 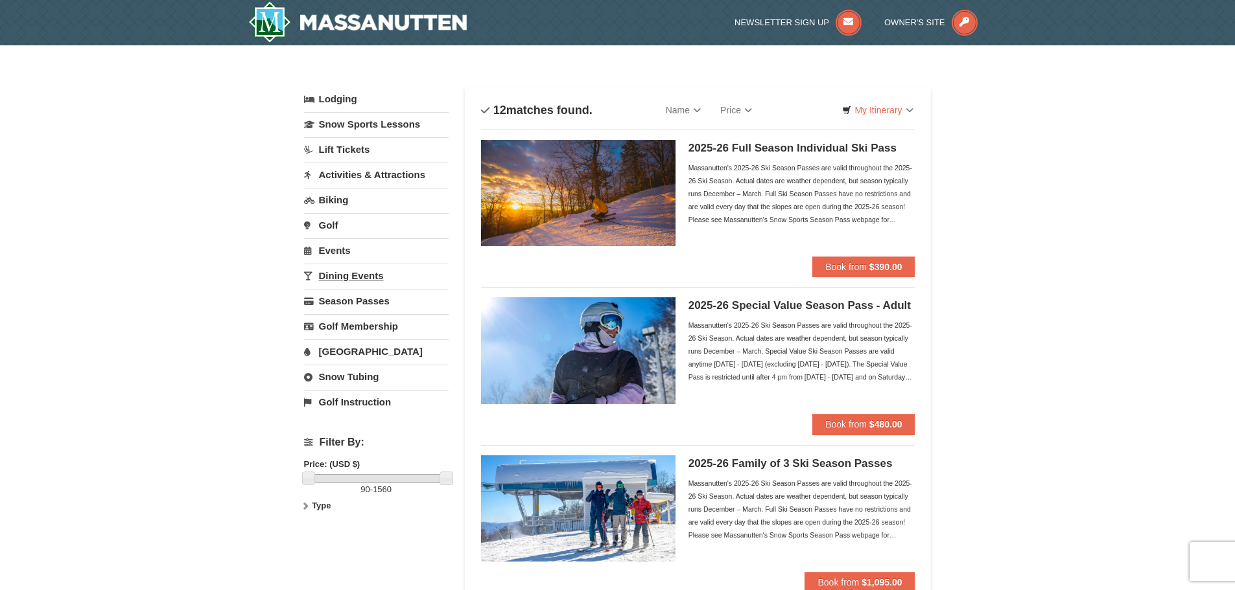 I want to click on strong: Price: (USD $), so click(x=332, y=464).